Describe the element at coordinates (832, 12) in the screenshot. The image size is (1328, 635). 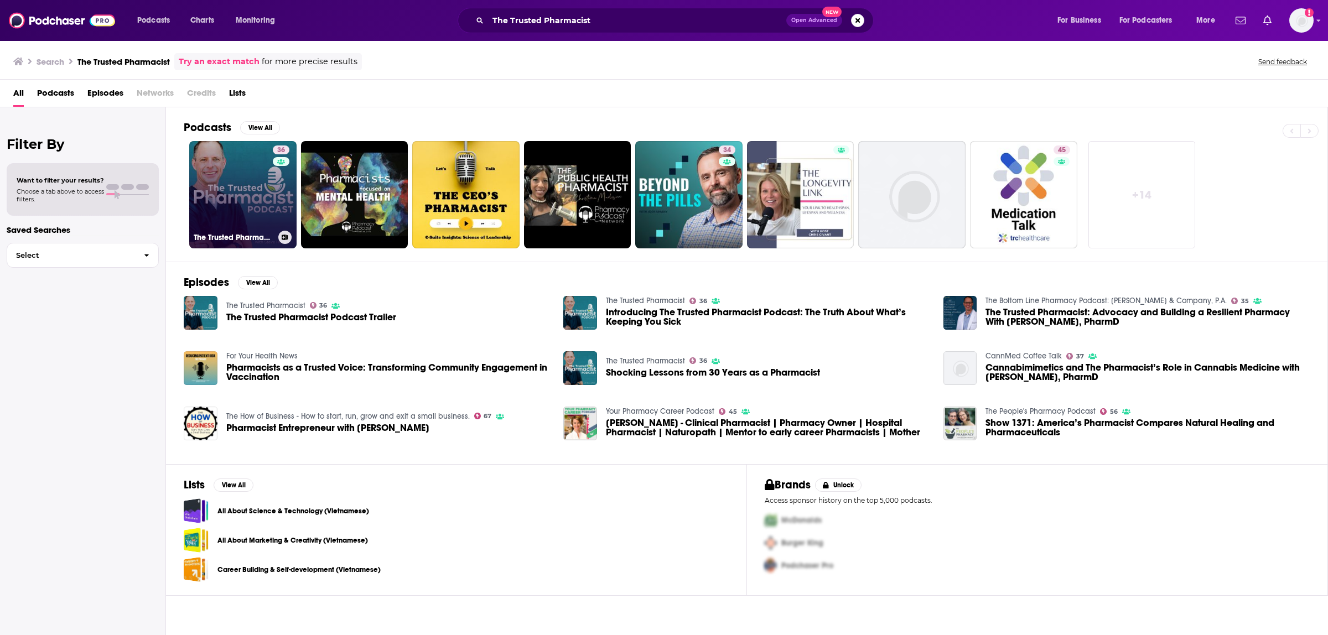
I see `span: New` at that location.